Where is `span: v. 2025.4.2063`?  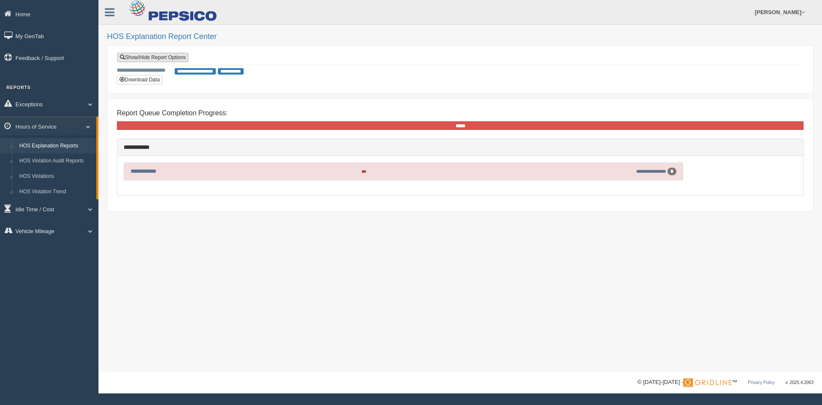 span: v. 2025.4.2063 is located at coordinates (800, 382).